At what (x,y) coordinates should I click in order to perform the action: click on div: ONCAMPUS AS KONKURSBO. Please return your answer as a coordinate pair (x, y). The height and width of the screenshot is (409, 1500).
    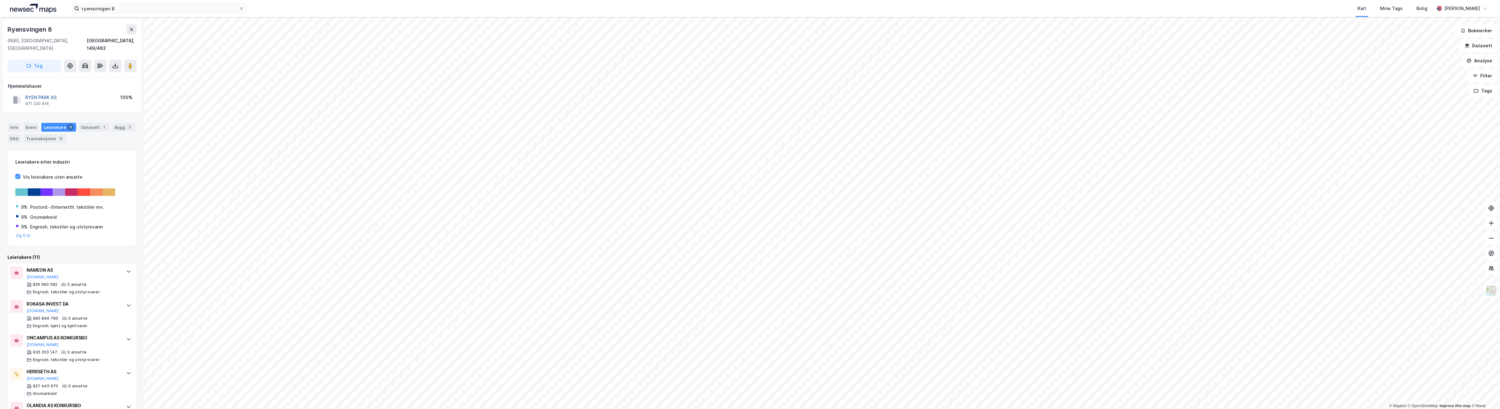
    Looking at the image, I should click on (73, 337).